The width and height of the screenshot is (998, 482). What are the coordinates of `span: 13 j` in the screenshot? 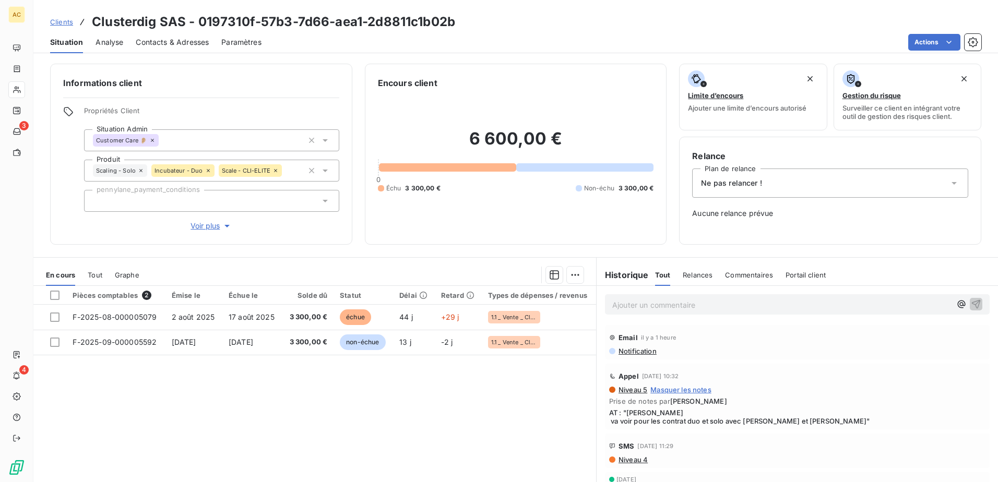 It's located at (405, 342).